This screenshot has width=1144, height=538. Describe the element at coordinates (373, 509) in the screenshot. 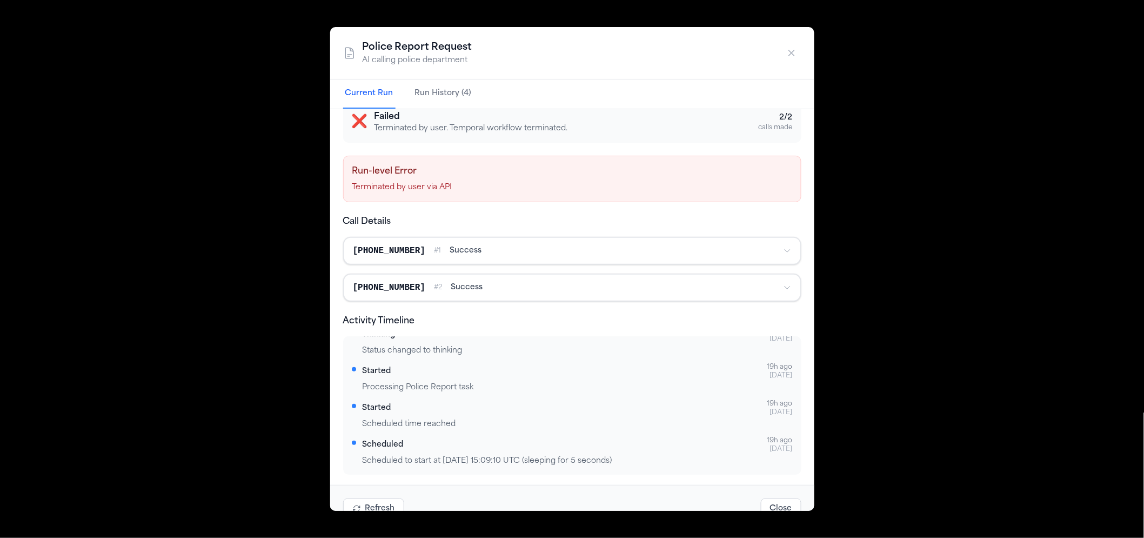

I see `button: Refresh` at that location.